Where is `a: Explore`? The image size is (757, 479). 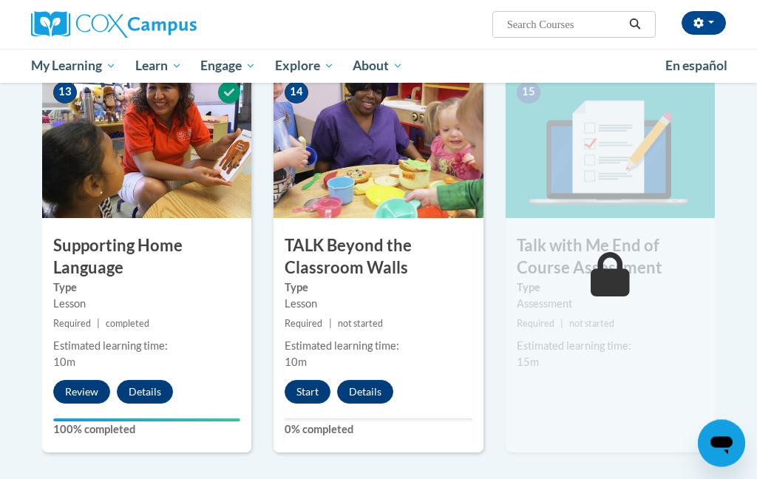
a: Explore is located at coordinates (305, 66).